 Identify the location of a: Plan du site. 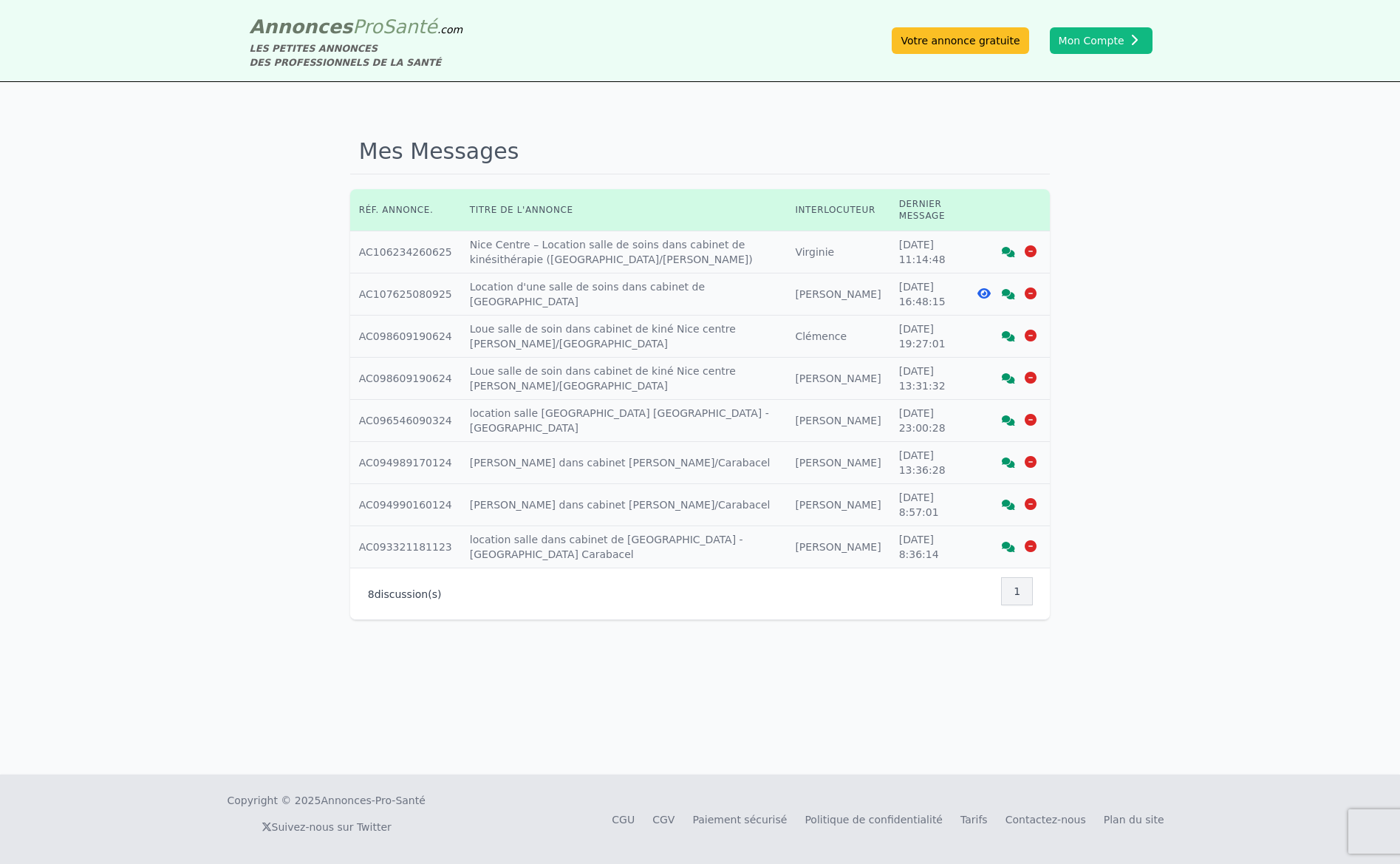
(1134, 820).